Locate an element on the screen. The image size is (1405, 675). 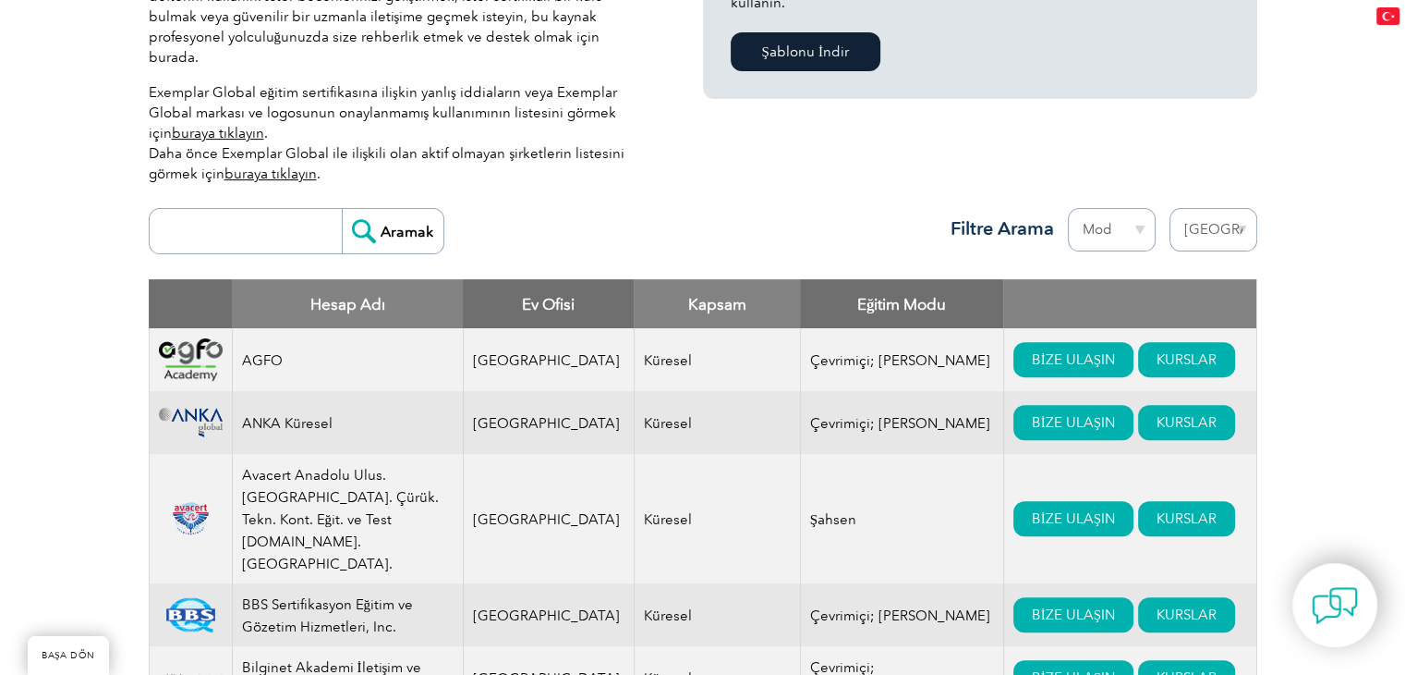
img: 81a8cf56-15af-ea11-a812-000d3a79722d-logo.png is located at coordinates (190, 614).